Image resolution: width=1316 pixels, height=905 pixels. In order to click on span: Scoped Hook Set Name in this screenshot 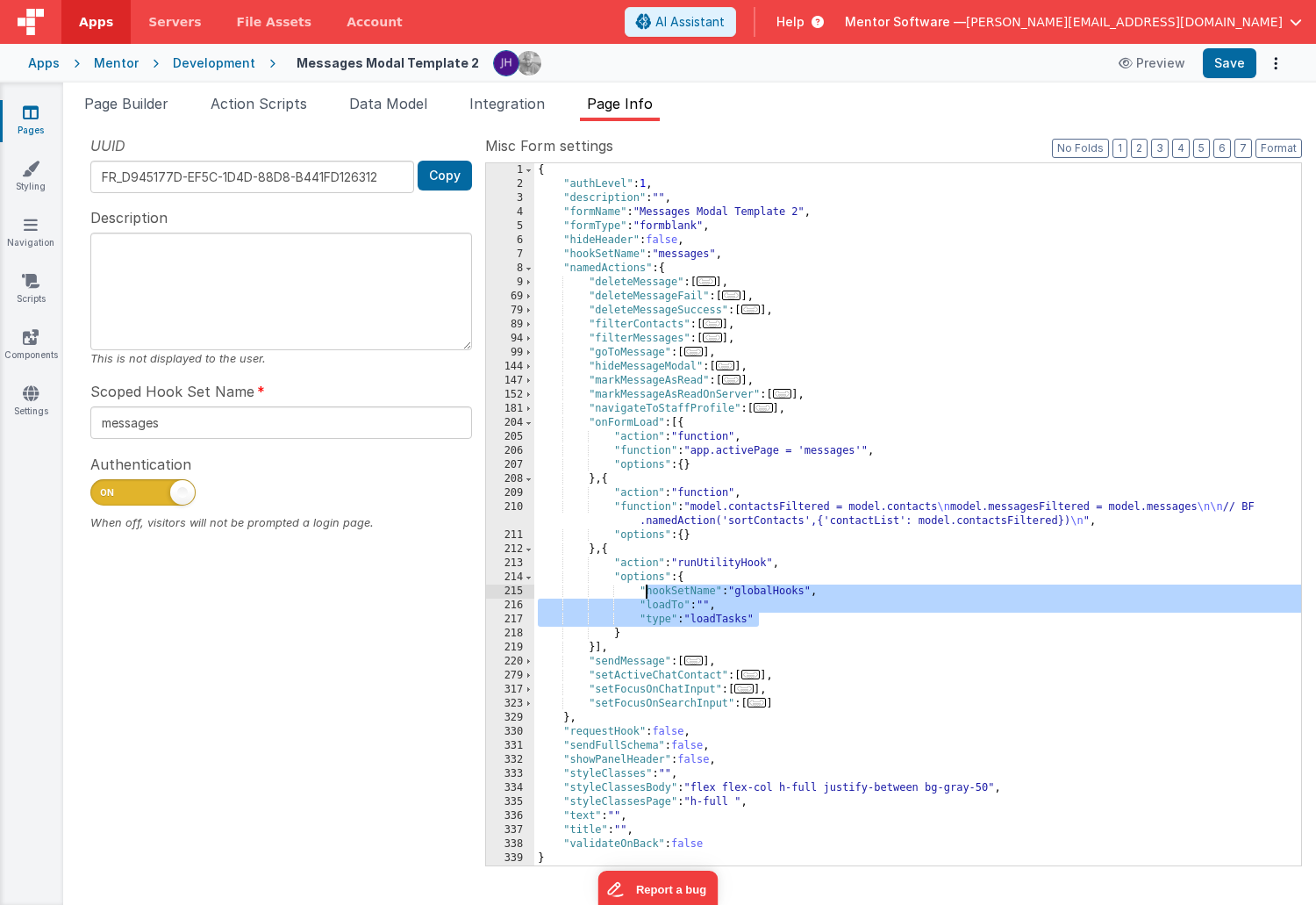, I will do `click(172, 392)`.